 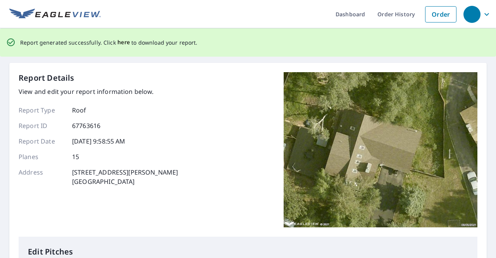 What do you see at coordinates (47, 78) in the screenshot?
I see `p: Report Details` at bounding box center [47, 78].